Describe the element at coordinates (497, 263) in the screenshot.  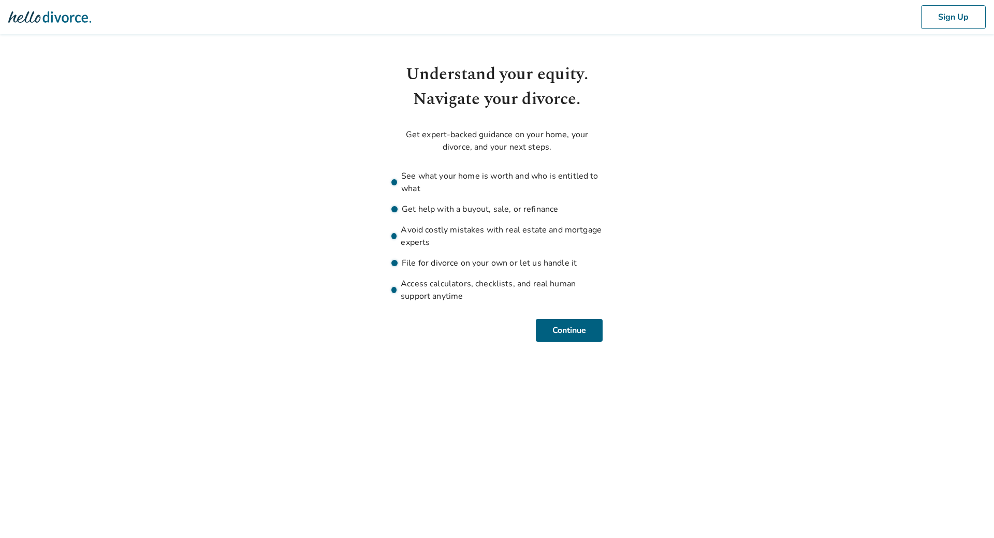
I see `li: File for divorce on your own or let us handle it` at that location.